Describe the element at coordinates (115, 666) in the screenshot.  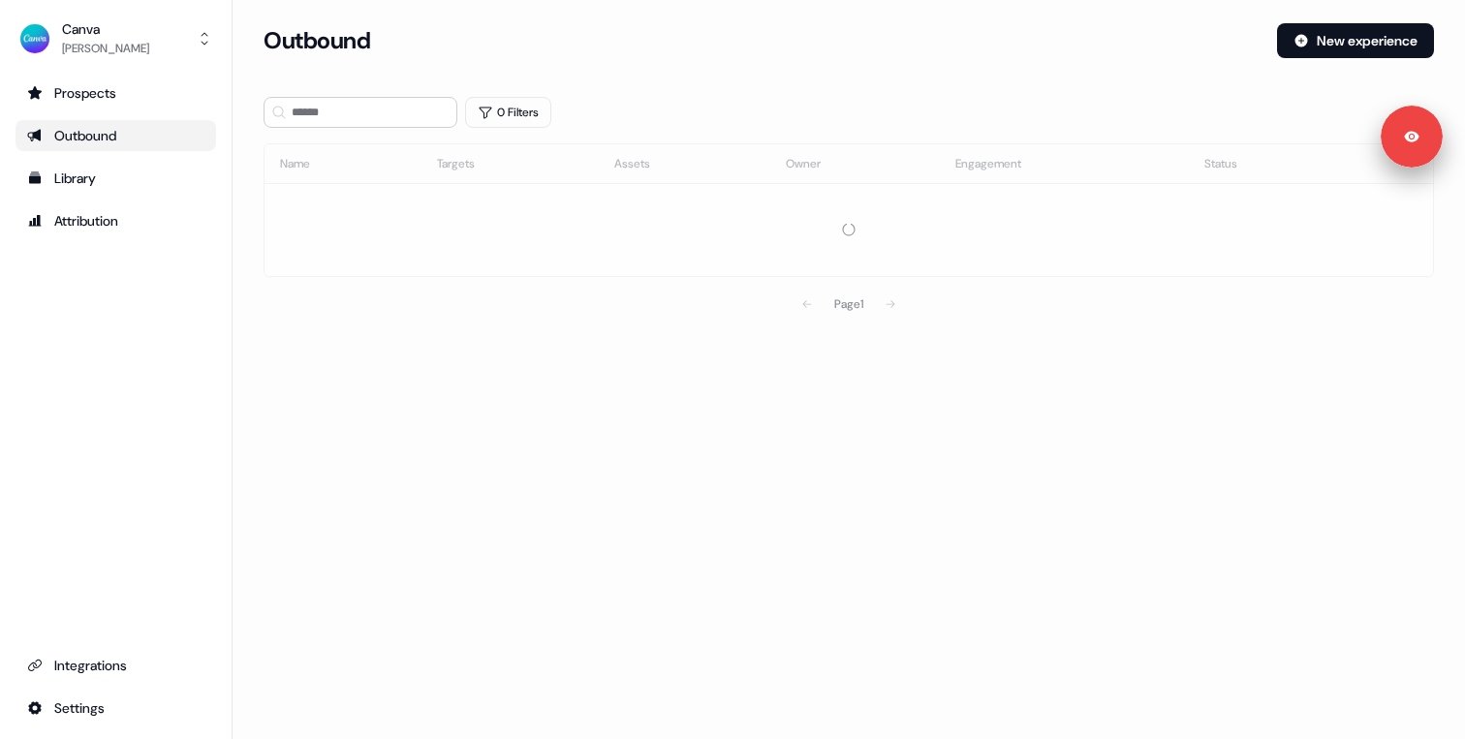
I see `div: Integrations` at that location.